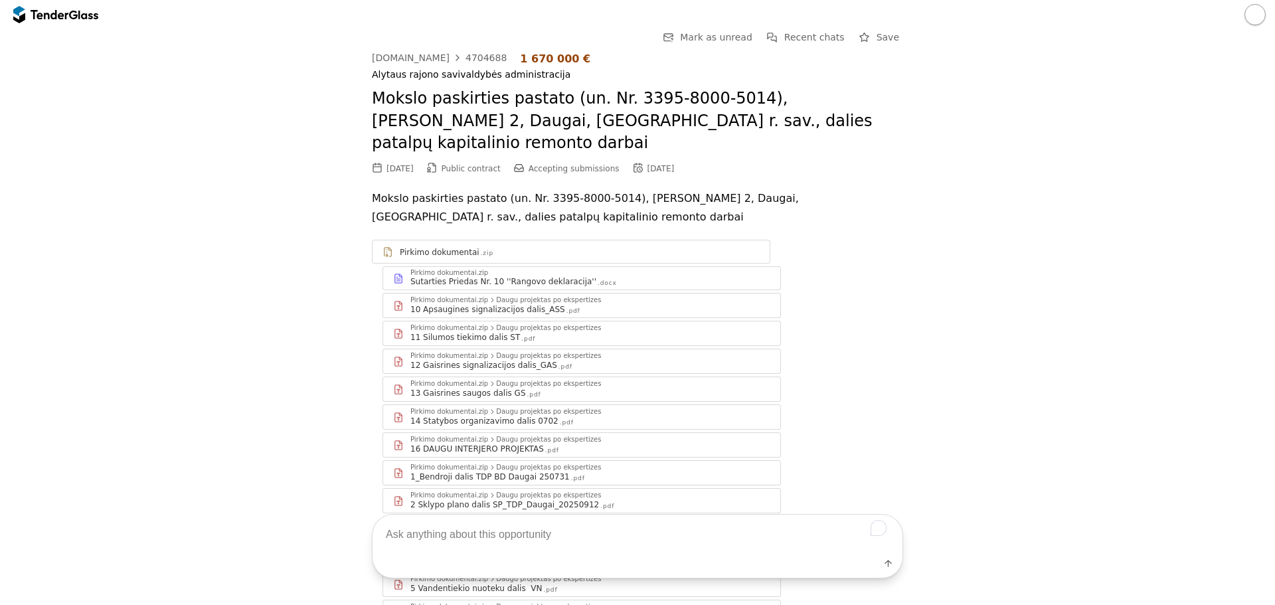 This screenshot has width=1275, height=605. I want to click on button: Mark as unread, so click(707, 37).